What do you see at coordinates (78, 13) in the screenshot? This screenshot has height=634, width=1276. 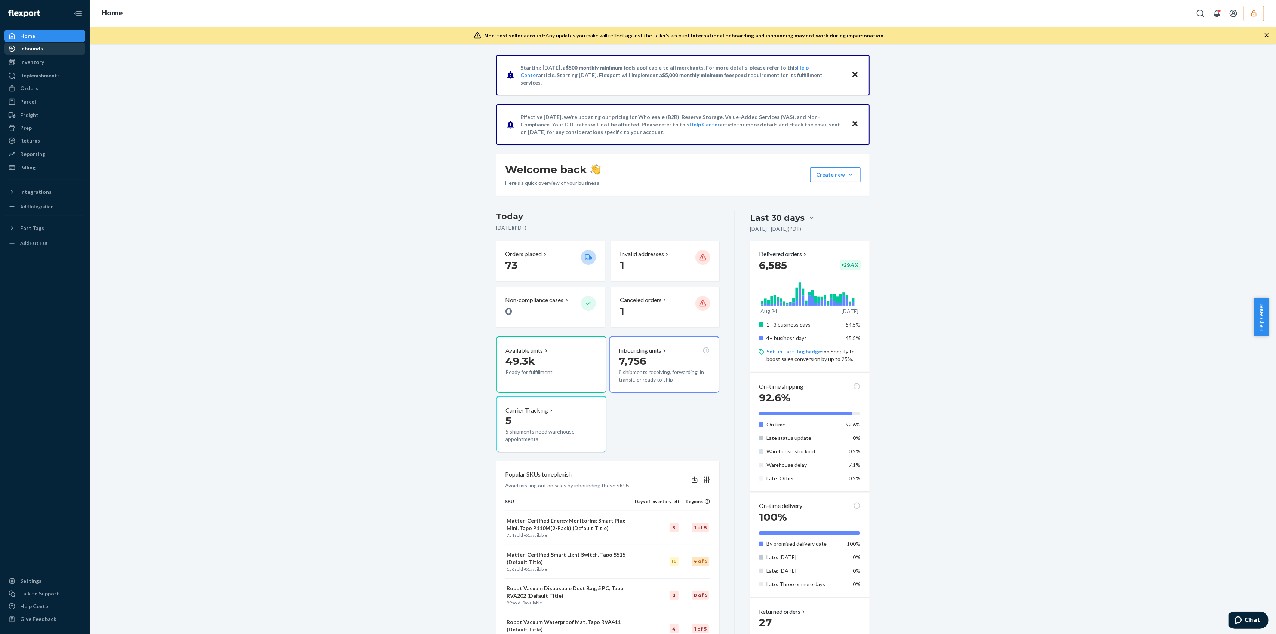 I see `button: Close Navigation` at bounding box center [78, 13].